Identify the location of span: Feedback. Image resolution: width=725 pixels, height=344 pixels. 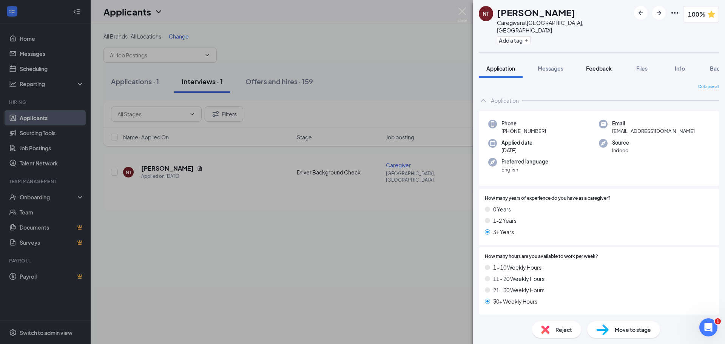
(599, 68).